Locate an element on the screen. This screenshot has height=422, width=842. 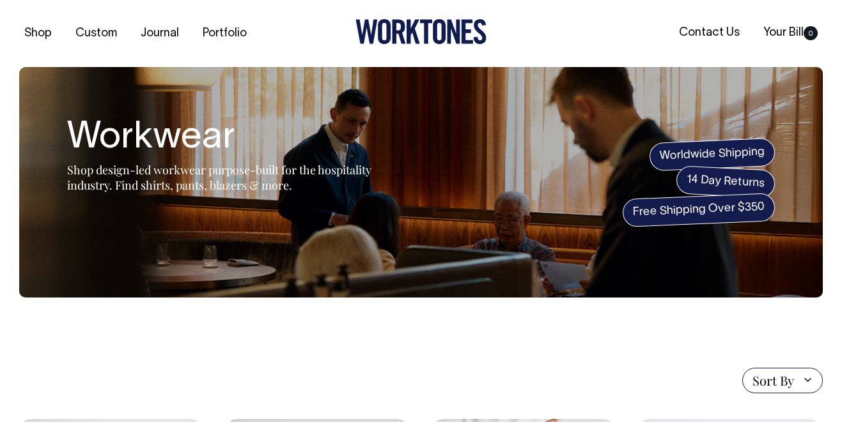
h1: Workwear is located at coordinates (227, 139).